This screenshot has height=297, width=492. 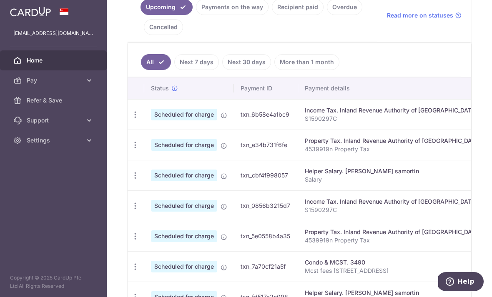 What do you see at coordinates (28, 10) in the screenshot?
I see `span: Help` at bounding box center [28, 10].